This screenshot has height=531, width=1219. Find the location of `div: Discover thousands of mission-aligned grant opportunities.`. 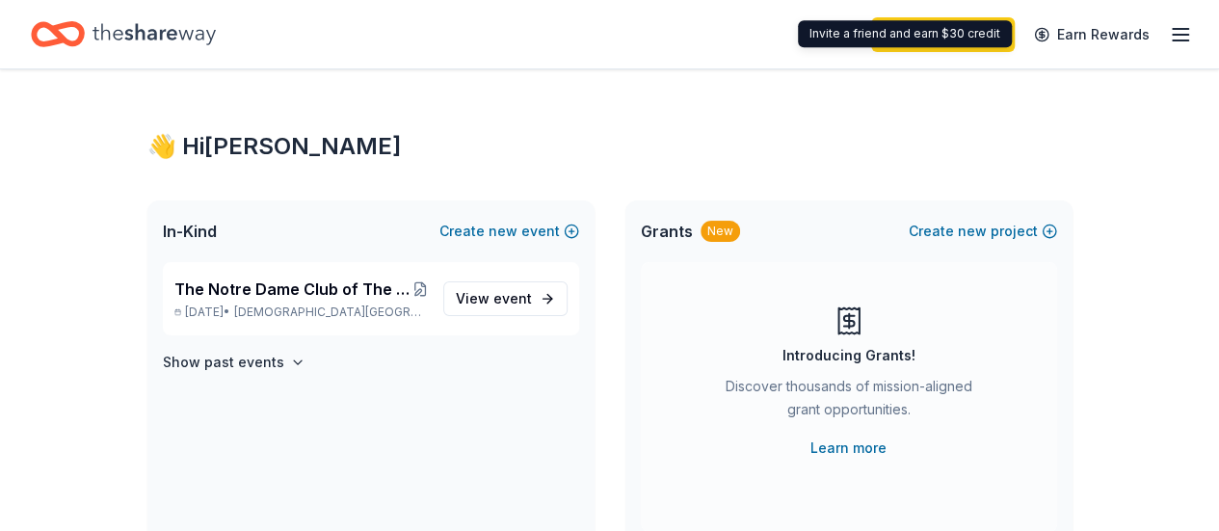

div: Discover thousands of mission-aligned grant opportunities. is located at coordinates (849, 402).